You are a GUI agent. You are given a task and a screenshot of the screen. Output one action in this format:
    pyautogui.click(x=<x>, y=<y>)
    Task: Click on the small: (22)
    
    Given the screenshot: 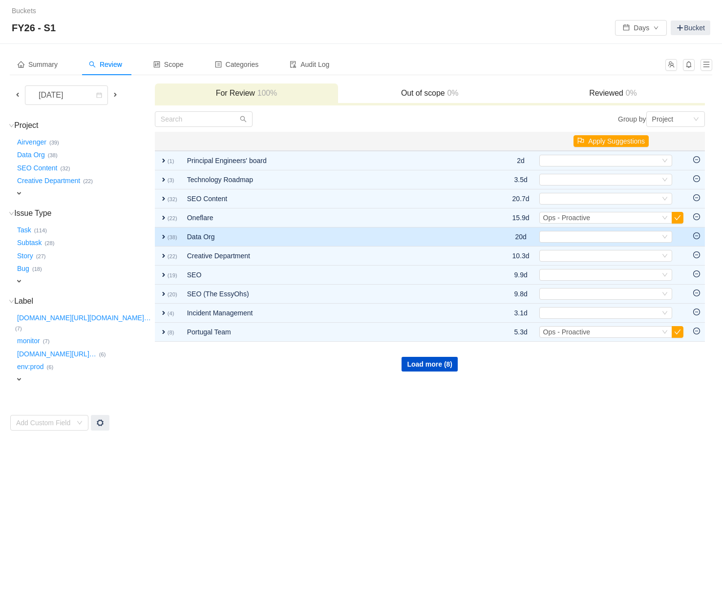 What is the action you would take?
    pyautogui.click(x=88, y=181)
    